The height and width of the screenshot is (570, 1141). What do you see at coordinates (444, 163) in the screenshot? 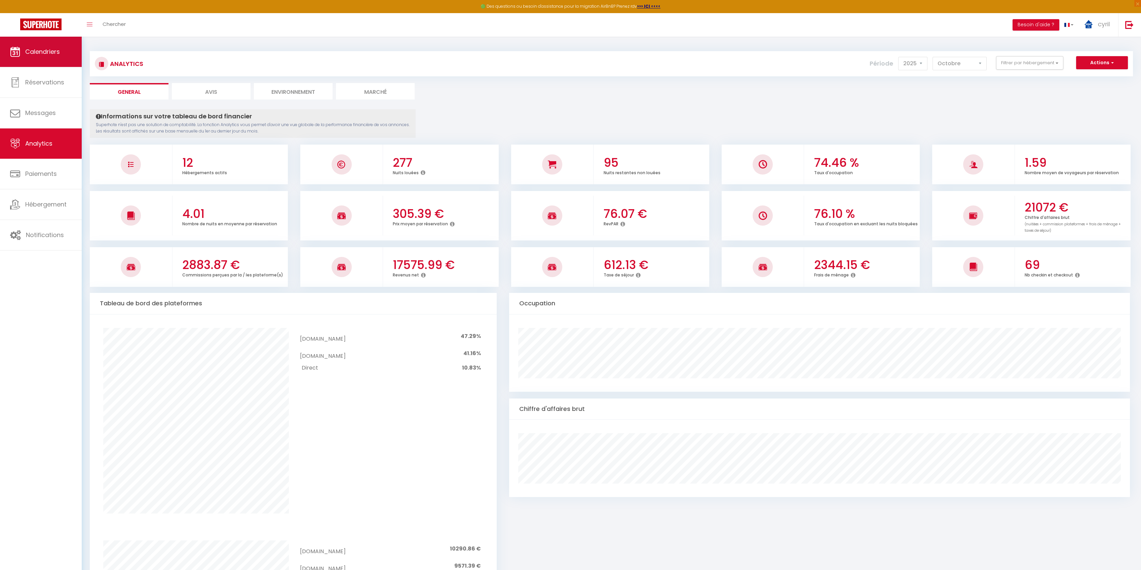
I see `h3: 277` at bounding box center [444, 163].